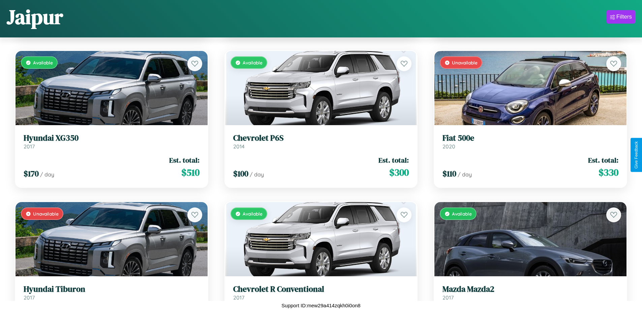 The image size is (642, 310). What do you see at coordinates (449, 146) in the screenshot?
I see `span: 2020` at bounding box center [449, 146].